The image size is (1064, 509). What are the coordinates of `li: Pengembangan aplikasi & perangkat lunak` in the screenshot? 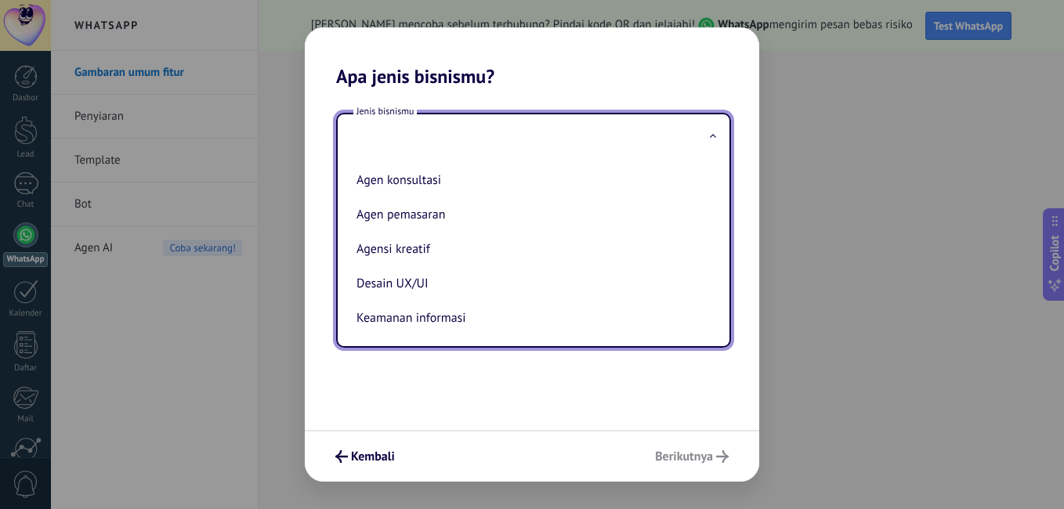 It's located at (531, 353).